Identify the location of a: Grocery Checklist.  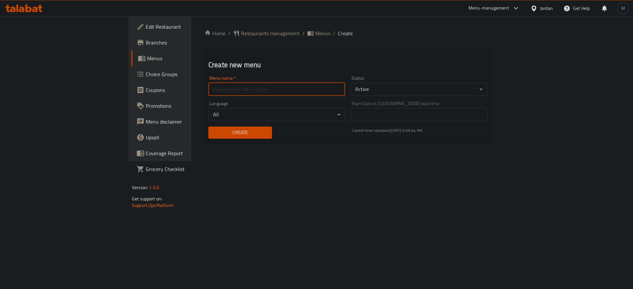
(183, 169).